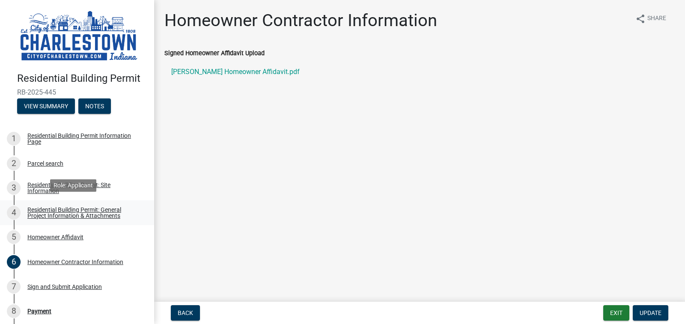  Describe the element at coordinates (75, 262) in the screenshot. I see `div: Homeowner Contractor Information` at that location.